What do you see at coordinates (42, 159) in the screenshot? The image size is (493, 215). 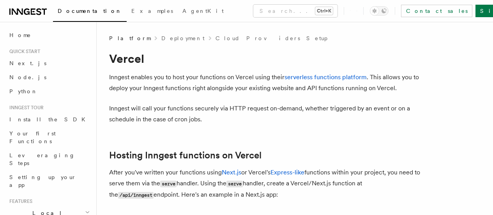 I see `span: Leveraging Steps` at bounding box center [42, 159].